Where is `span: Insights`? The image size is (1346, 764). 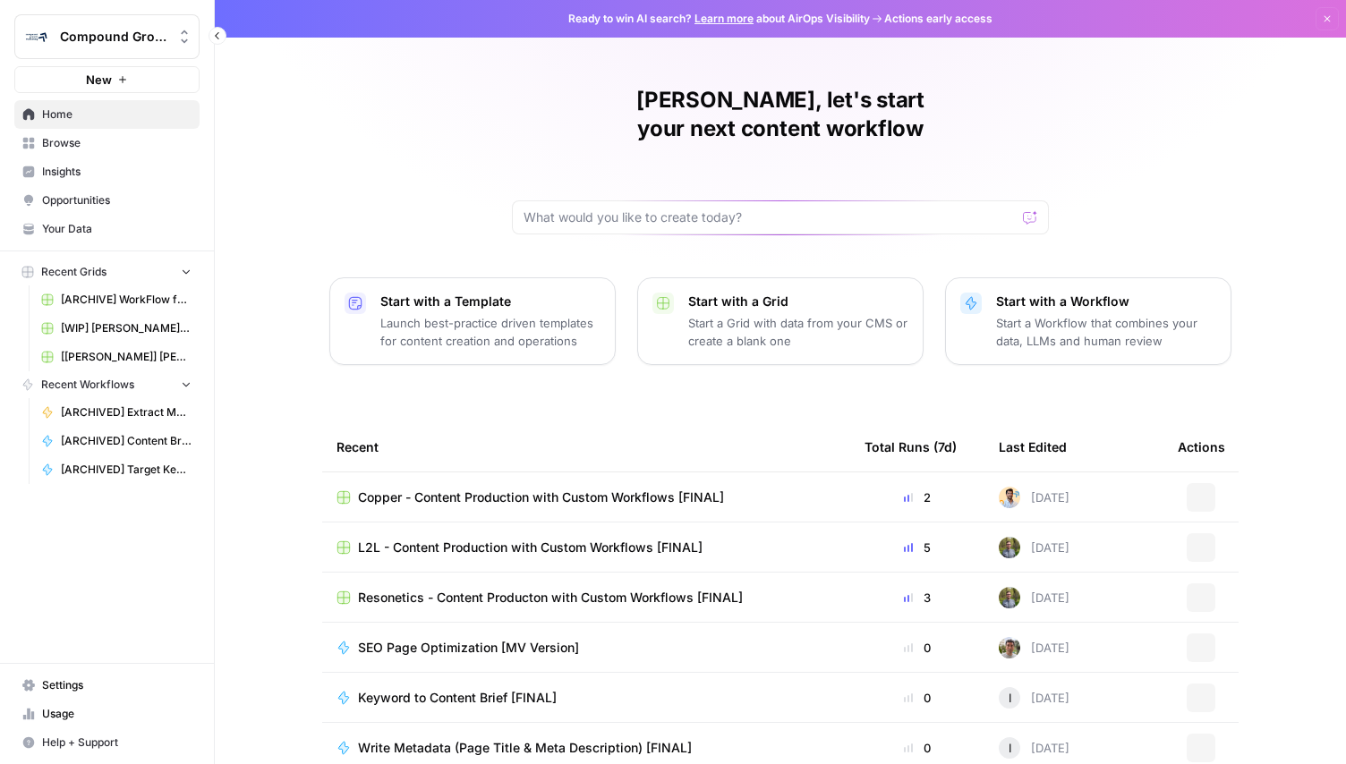 span: Insights is located at coordinates (116, 172).